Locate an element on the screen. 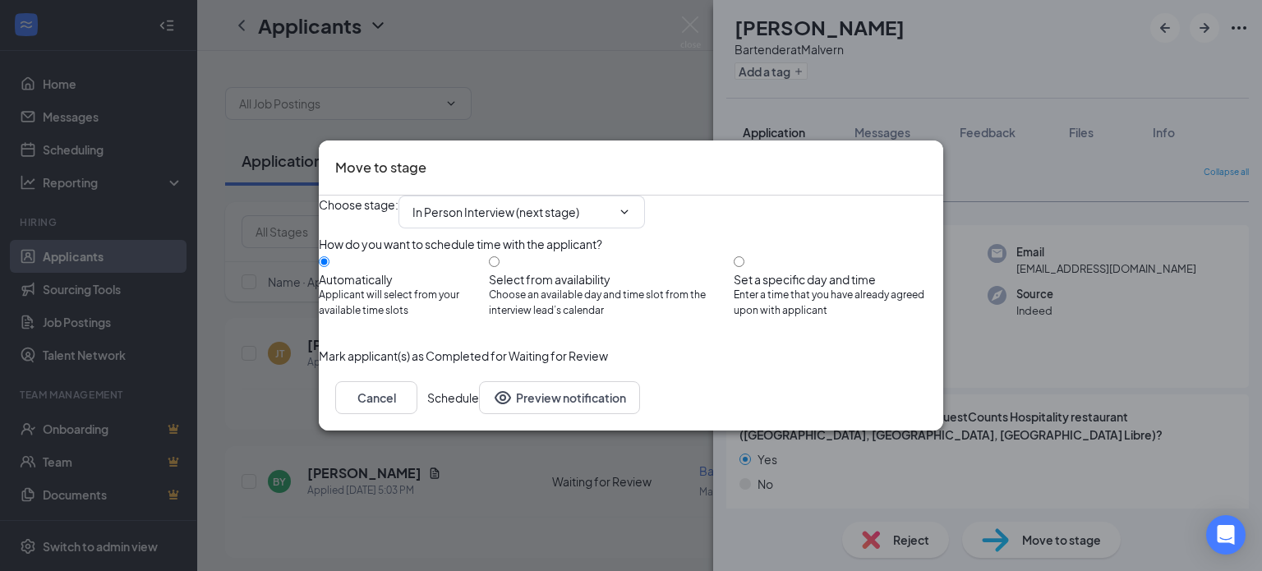 This screenshot has width=1262, height=571. div: How do you want to schedule time with the applicant? is located at coordinates (631, 244).